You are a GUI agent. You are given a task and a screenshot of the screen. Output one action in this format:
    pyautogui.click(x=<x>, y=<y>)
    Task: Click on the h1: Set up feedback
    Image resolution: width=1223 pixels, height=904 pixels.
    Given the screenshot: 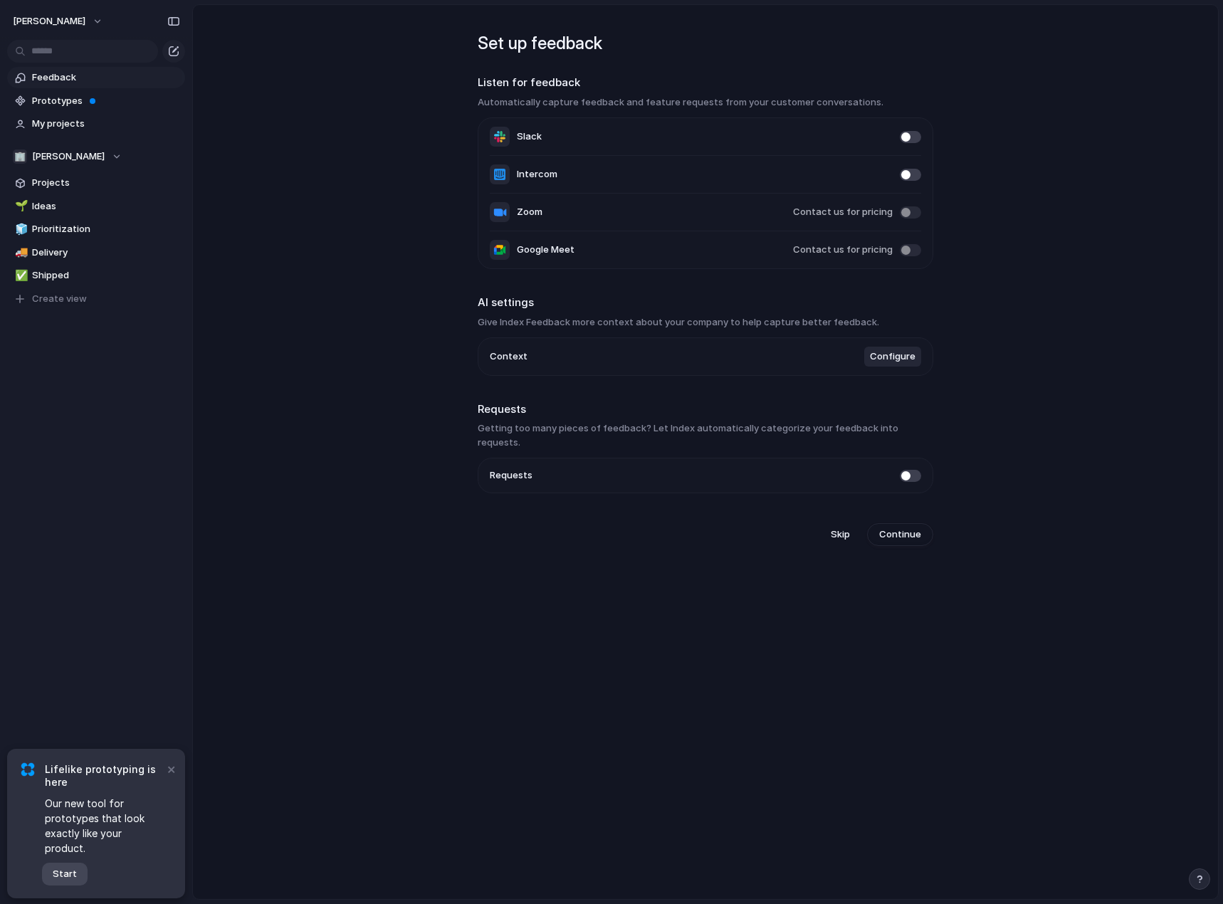 What is the action you would take?
    pyautogui.click(x=706, y=43)
    